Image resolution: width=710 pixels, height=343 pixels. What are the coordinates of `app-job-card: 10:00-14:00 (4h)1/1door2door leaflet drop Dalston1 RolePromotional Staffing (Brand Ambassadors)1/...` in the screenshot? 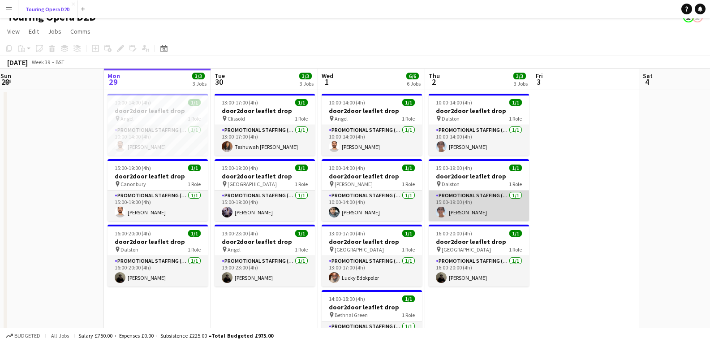 It's located at (479, 125).